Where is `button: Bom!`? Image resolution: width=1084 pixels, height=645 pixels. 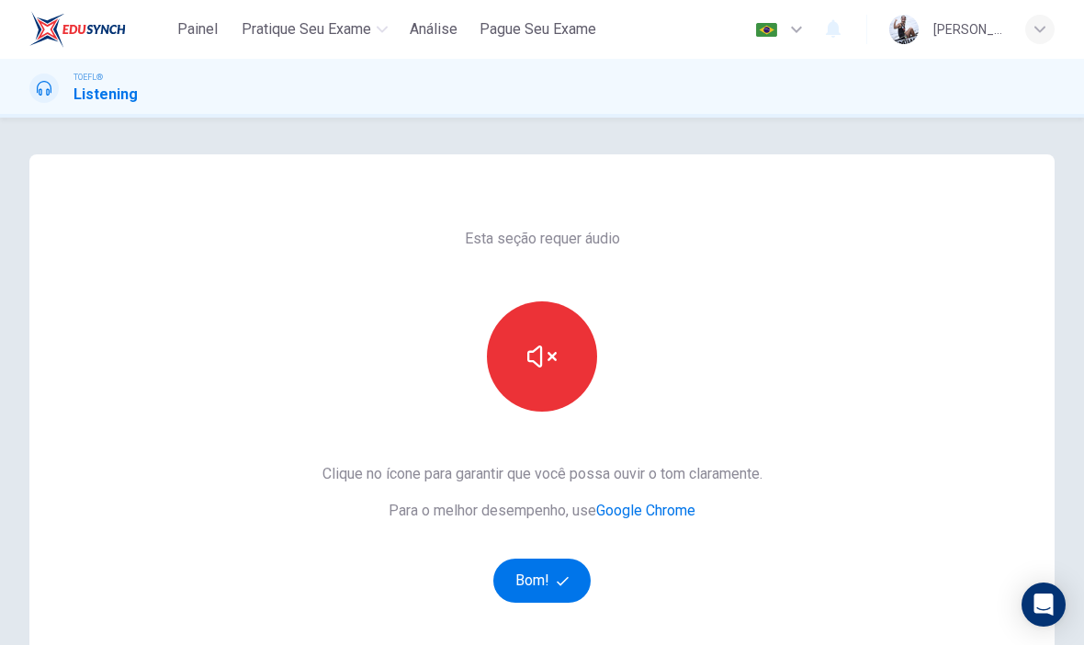
button: Bom! is located at coordinates (542, 581).